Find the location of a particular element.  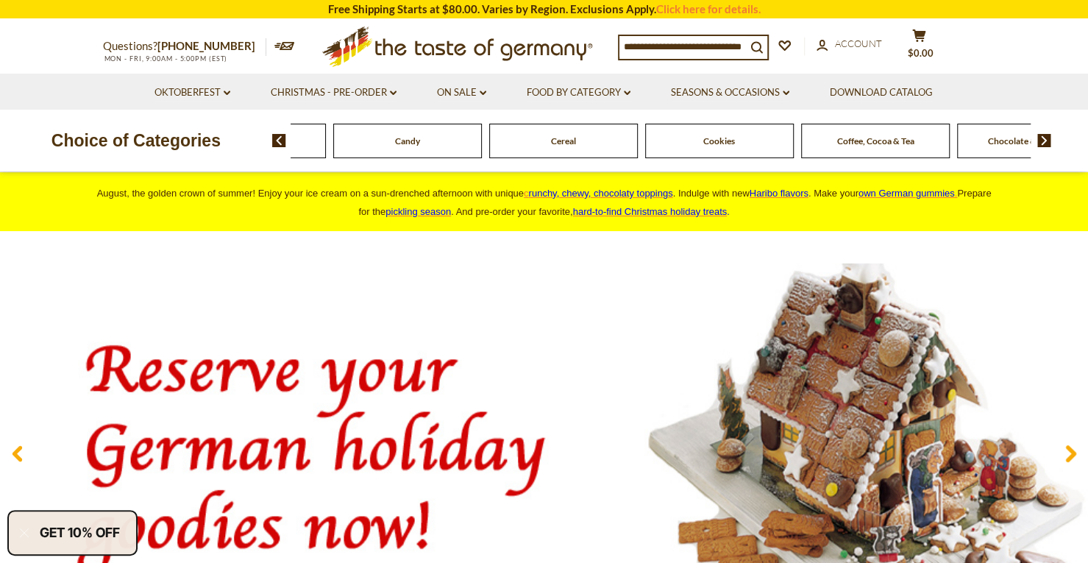

a: crunchy, chewy, chocolaty toppings is located at coordinates (598, 193).